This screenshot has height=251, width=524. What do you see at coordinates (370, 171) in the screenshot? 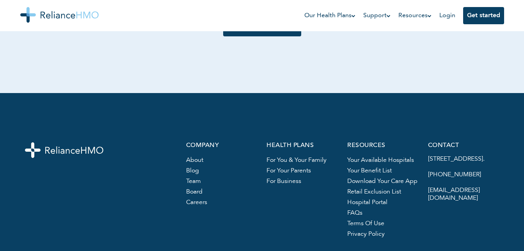
I see `a: Your benefit list` at bounding box center [370, 171].